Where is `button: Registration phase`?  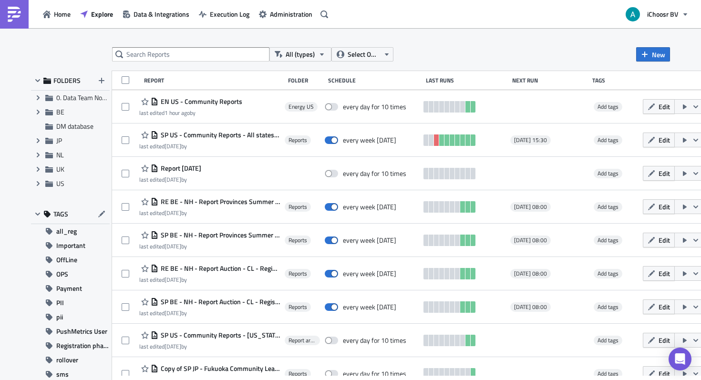
button: Registration phase is located at coordinates (70, 346).